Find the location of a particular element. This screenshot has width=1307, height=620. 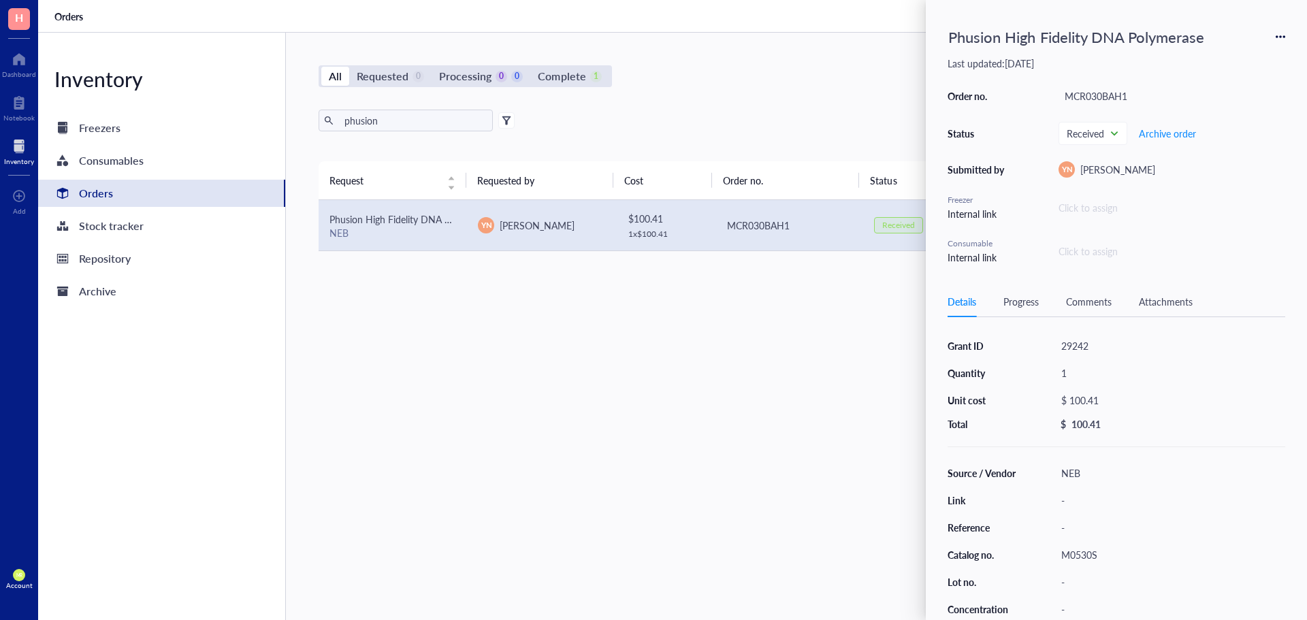

a: Notebook is located at coordinates (19, 107).